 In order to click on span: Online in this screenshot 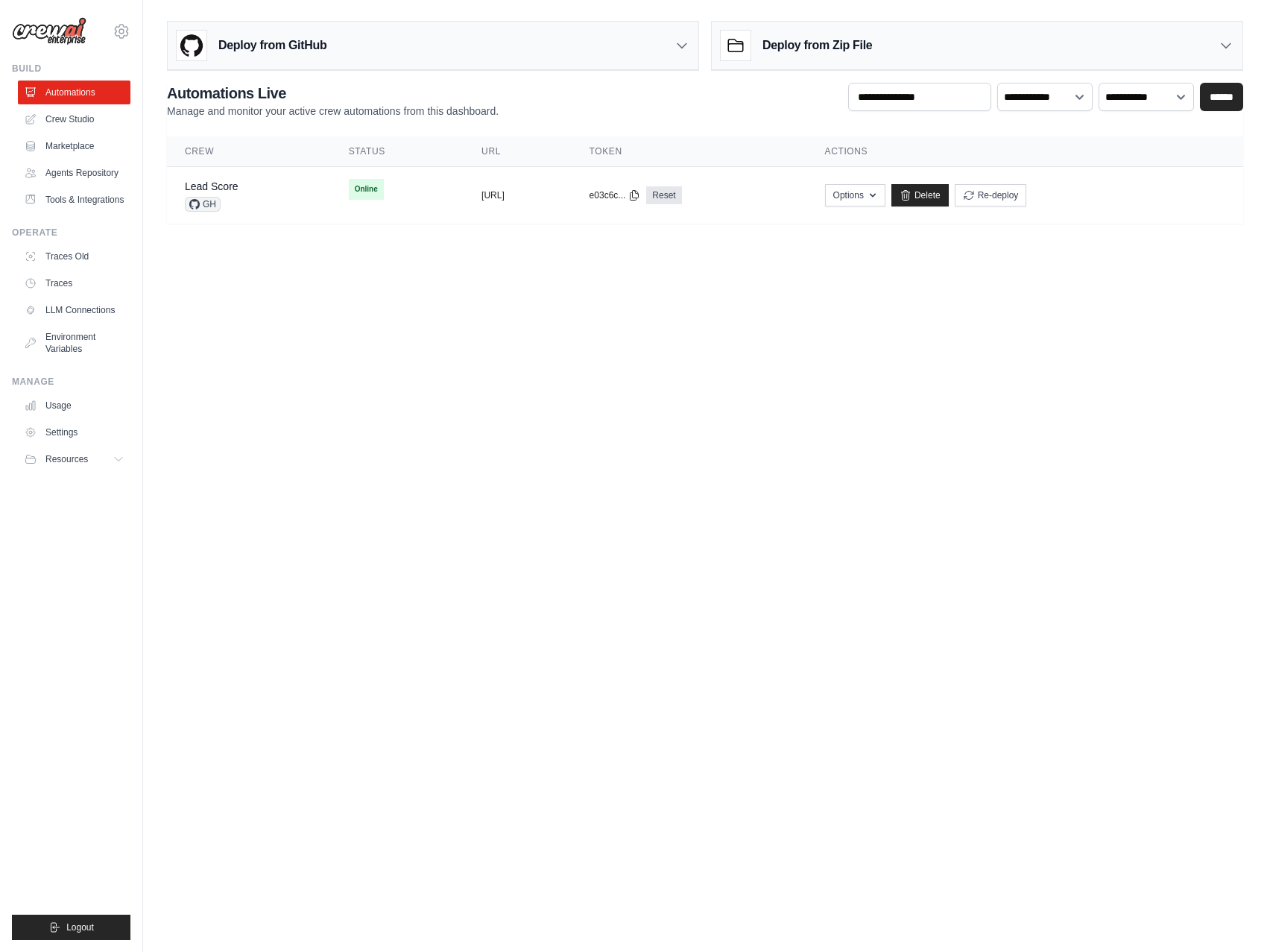, I will do `click(366, 190)`.